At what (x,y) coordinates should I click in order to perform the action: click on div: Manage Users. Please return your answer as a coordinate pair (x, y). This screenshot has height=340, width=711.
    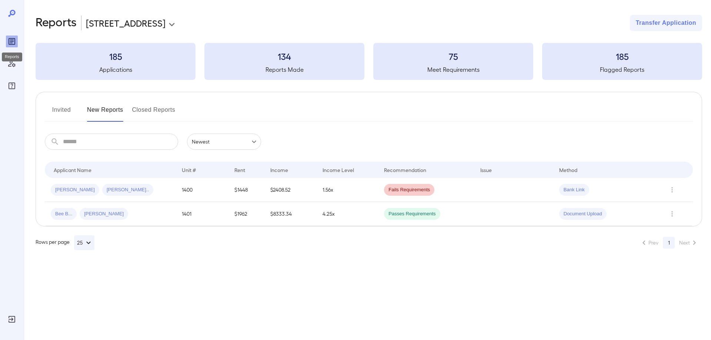
    Looking at the image, I should click on (12, 64).